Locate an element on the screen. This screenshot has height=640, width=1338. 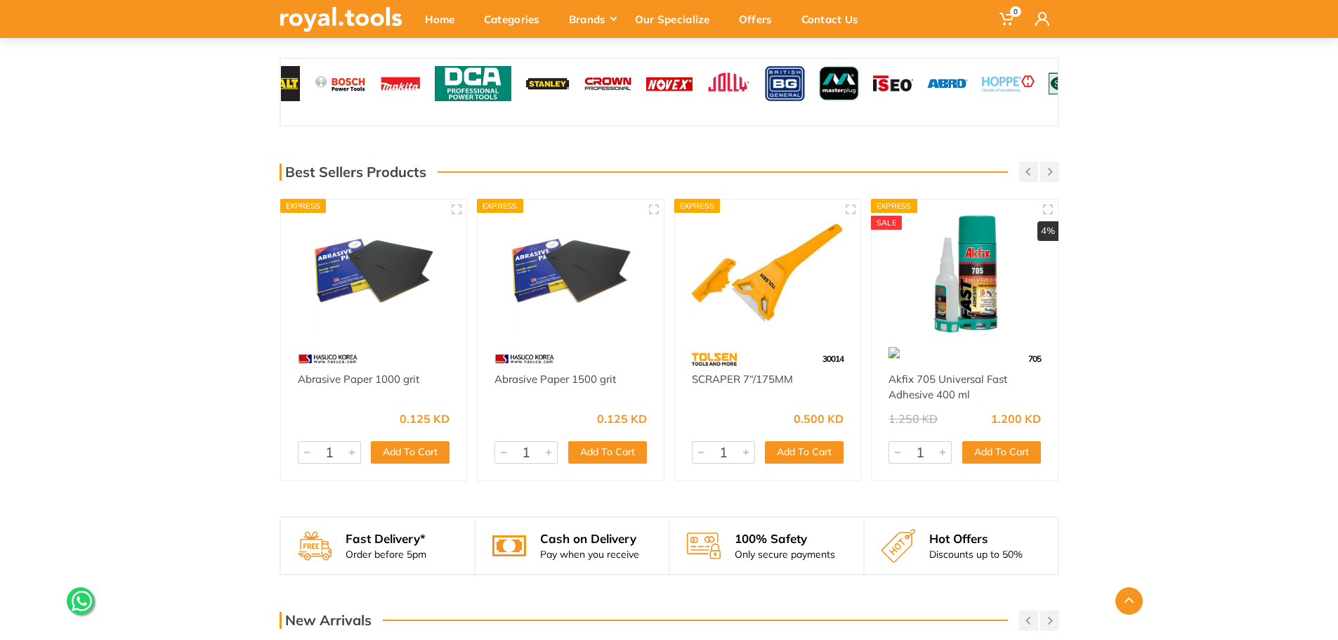
div: Categories is located at coordinates (516, 19).